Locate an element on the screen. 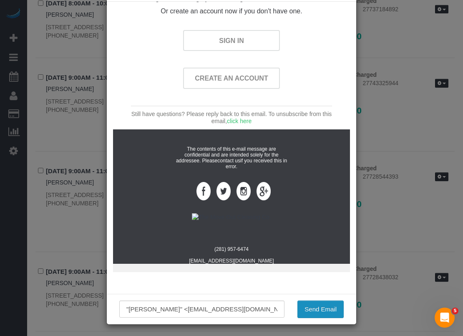 The width and height of the screenshot is (463, 336). span: SIGN IN is located at coordinates (232, 40).